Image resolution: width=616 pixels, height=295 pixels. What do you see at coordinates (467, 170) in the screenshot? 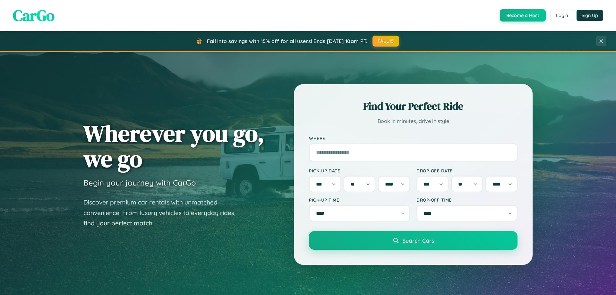
I see `label: Drop-off Date` at bounding box center [467, 170].